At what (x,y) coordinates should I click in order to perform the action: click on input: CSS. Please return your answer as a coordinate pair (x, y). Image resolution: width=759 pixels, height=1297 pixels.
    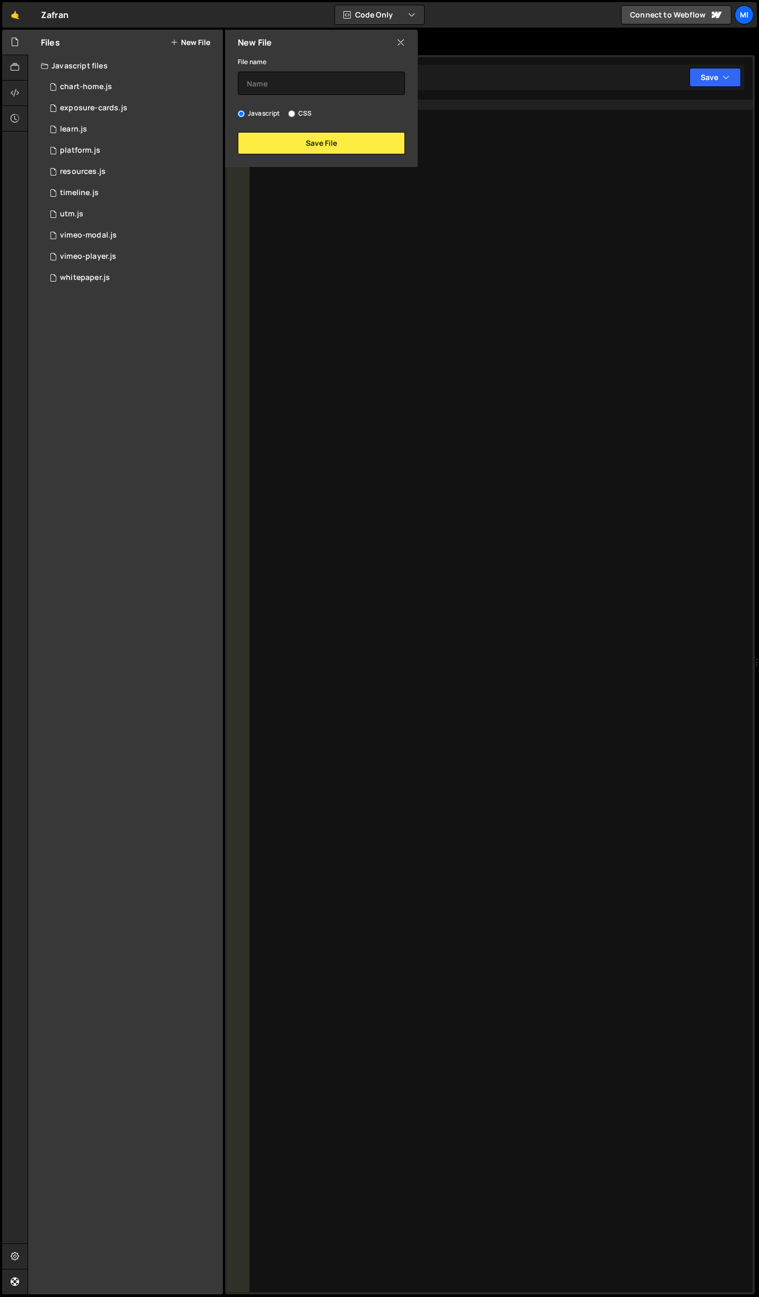
    Looking at the image, I should click on (291, 114).